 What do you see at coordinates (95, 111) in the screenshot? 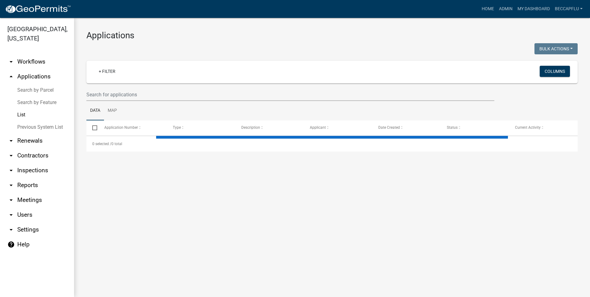
I see `a: Data` at bounding box center [95, 111].